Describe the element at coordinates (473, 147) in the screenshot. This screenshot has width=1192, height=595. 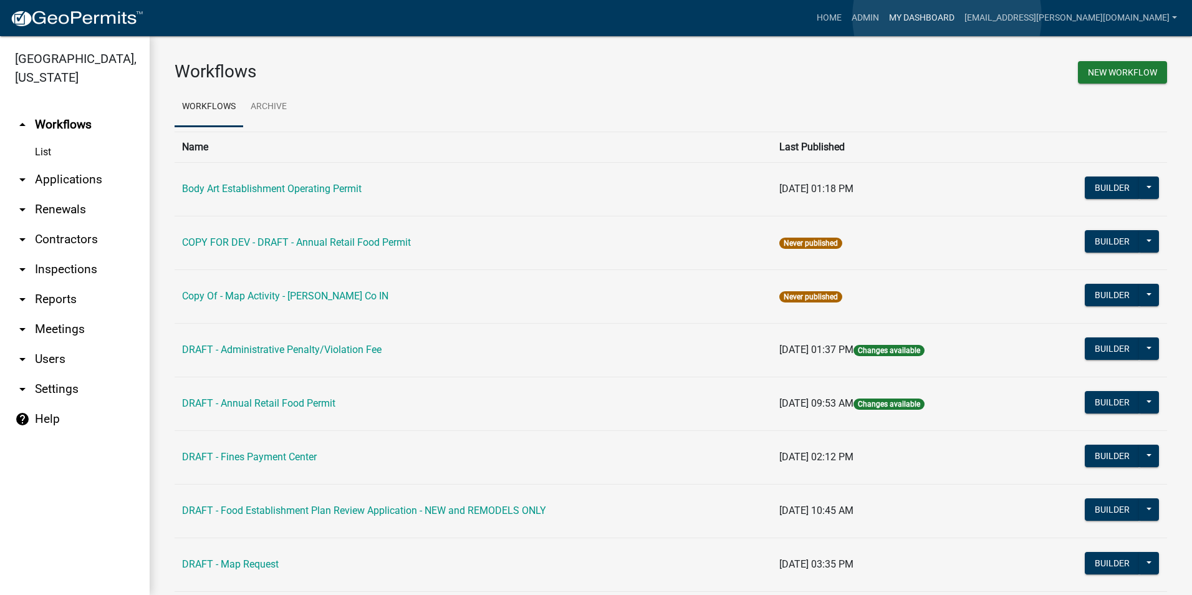
I see `th: Name` at that location.